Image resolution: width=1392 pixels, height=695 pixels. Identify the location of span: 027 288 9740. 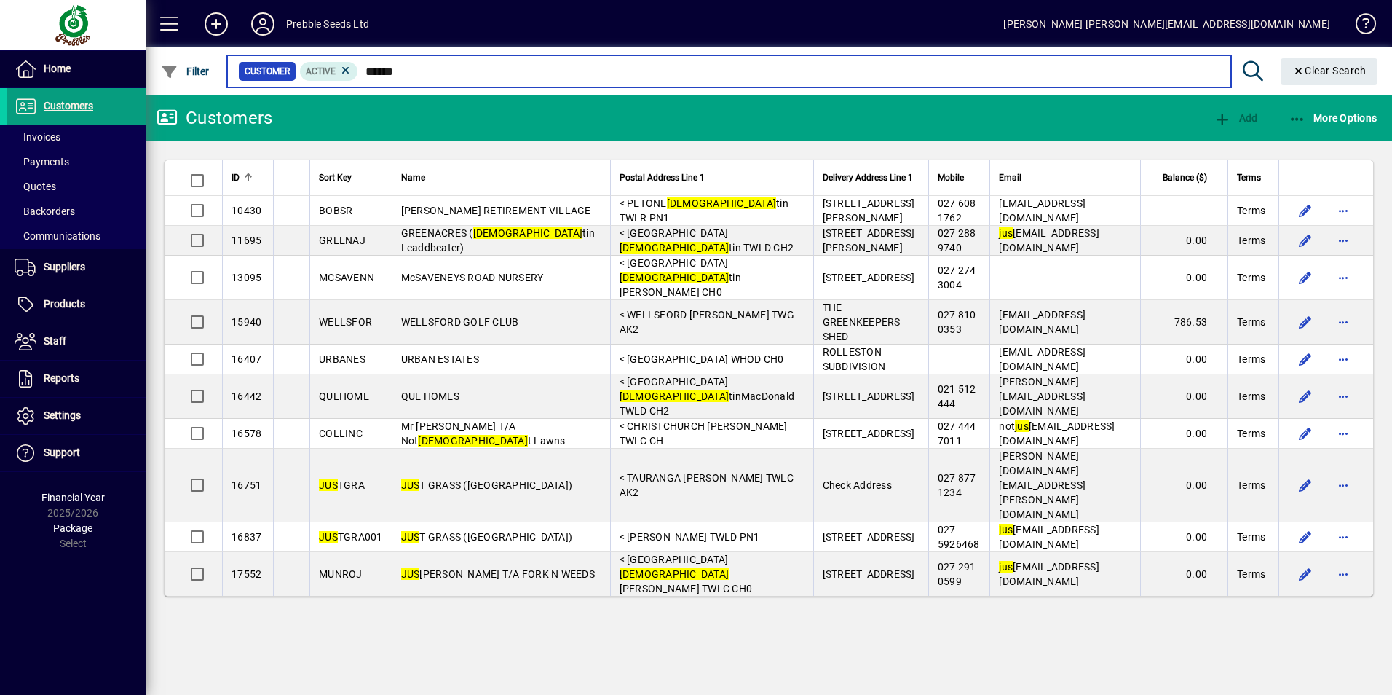
(957, 240).